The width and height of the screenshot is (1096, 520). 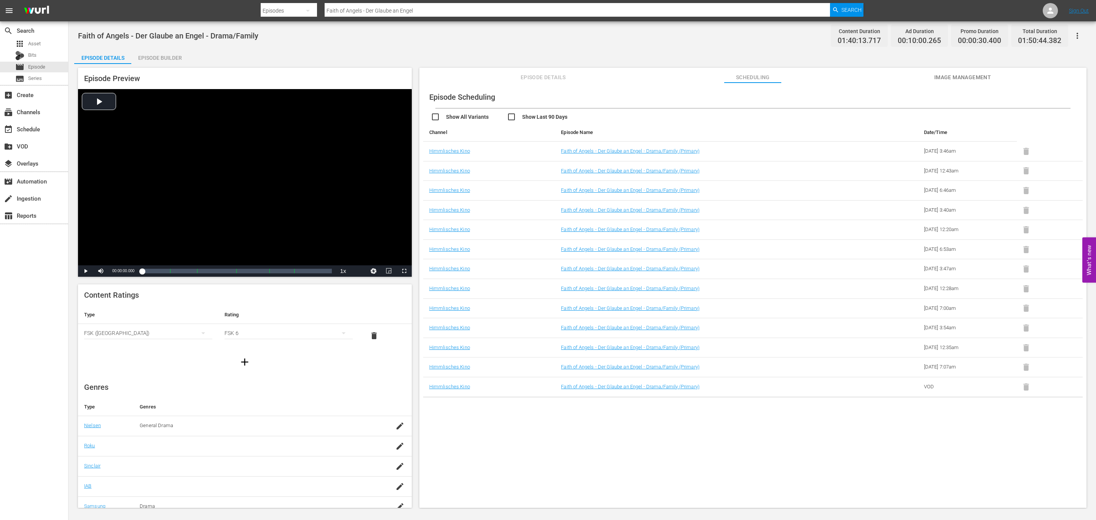 What do you see at coordinates (96, 387) in the screenshot?
I see `span: Genres` at bounding box center [96, 387].